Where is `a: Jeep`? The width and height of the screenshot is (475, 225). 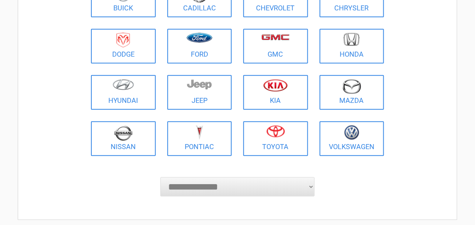
a: Jeep is located at coordinates (200, 93).